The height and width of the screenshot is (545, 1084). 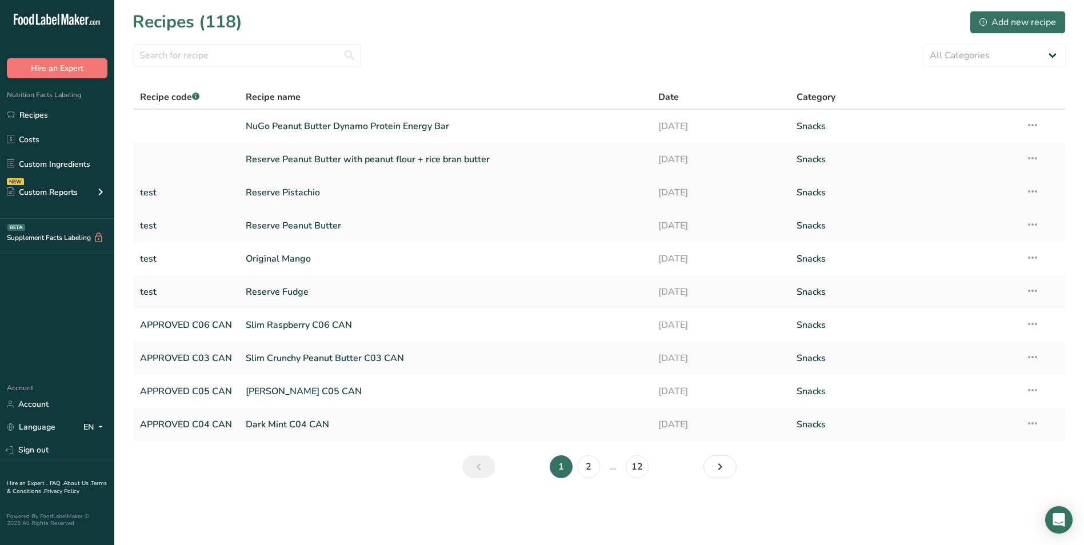 I want to click on a: Hire an Expert ., so click(x=27, y=483).